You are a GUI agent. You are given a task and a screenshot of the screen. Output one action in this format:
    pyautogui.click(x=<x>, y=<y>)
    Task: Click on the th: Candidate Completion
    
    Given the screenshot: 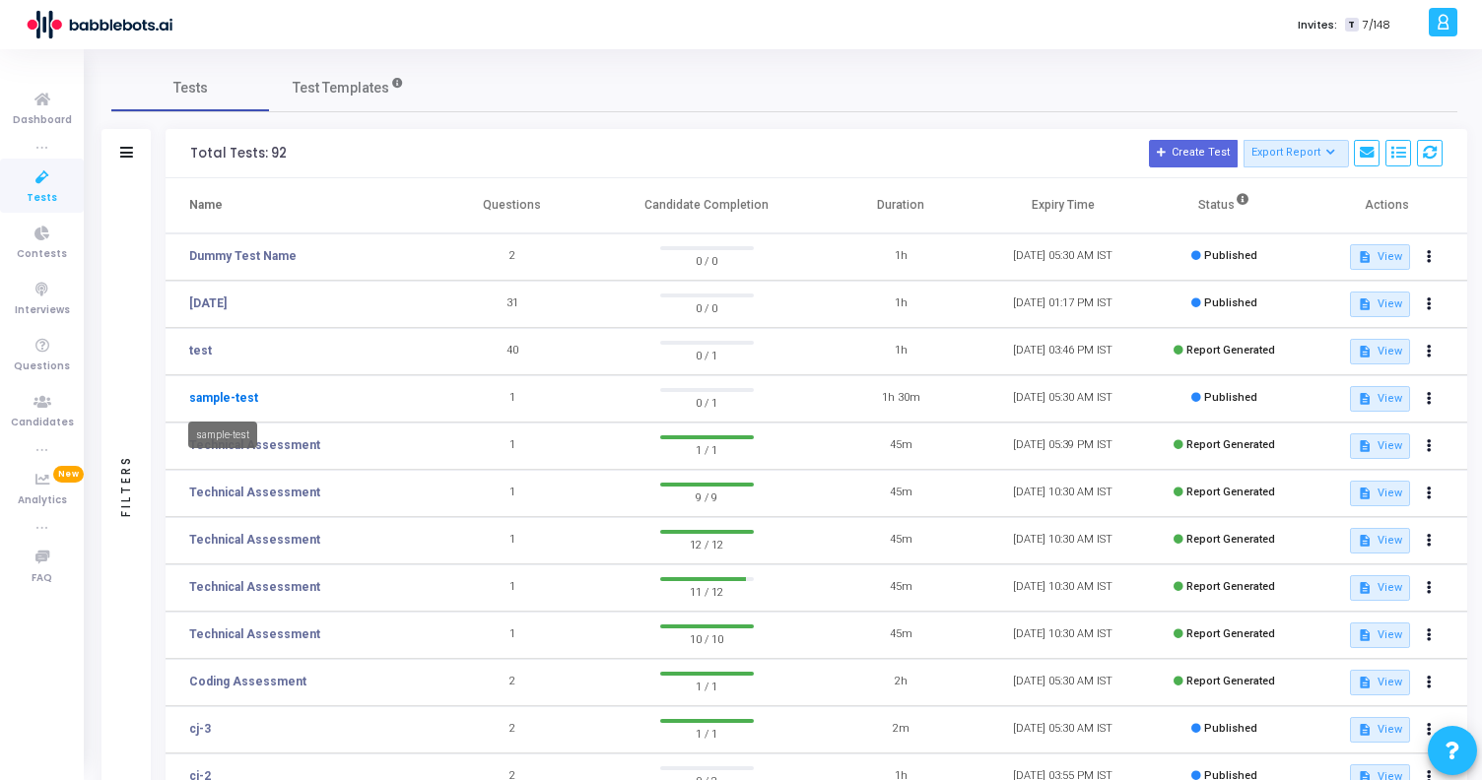 What is the action you would take?
    pyautogui.click(x=706, y=206)
    